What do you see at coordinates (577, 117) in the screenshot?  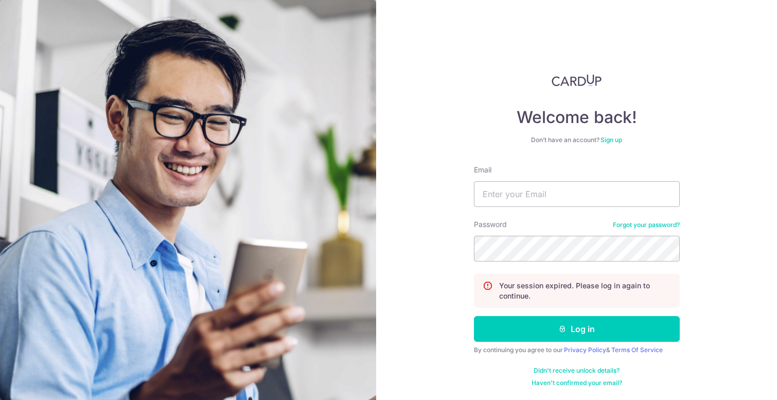 I see `h4: Welcome back!` at bounding box center [577, 117].